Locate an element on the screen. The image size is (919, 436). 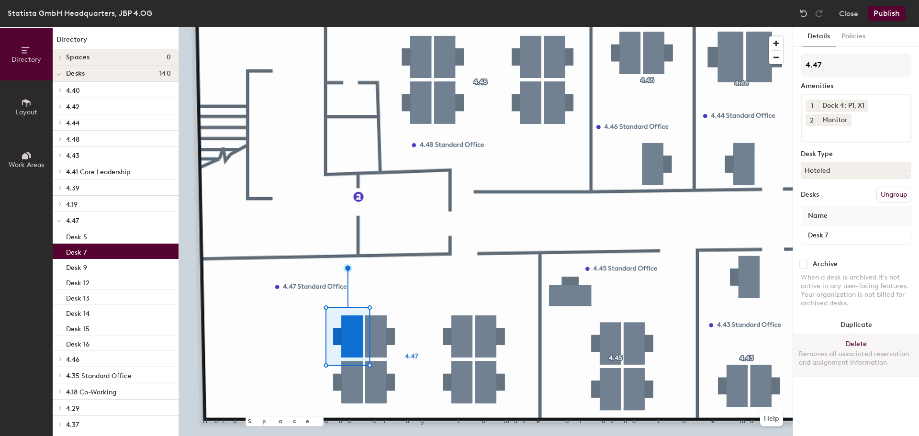
p: Desk 12 is located at coordinates (78, 281).